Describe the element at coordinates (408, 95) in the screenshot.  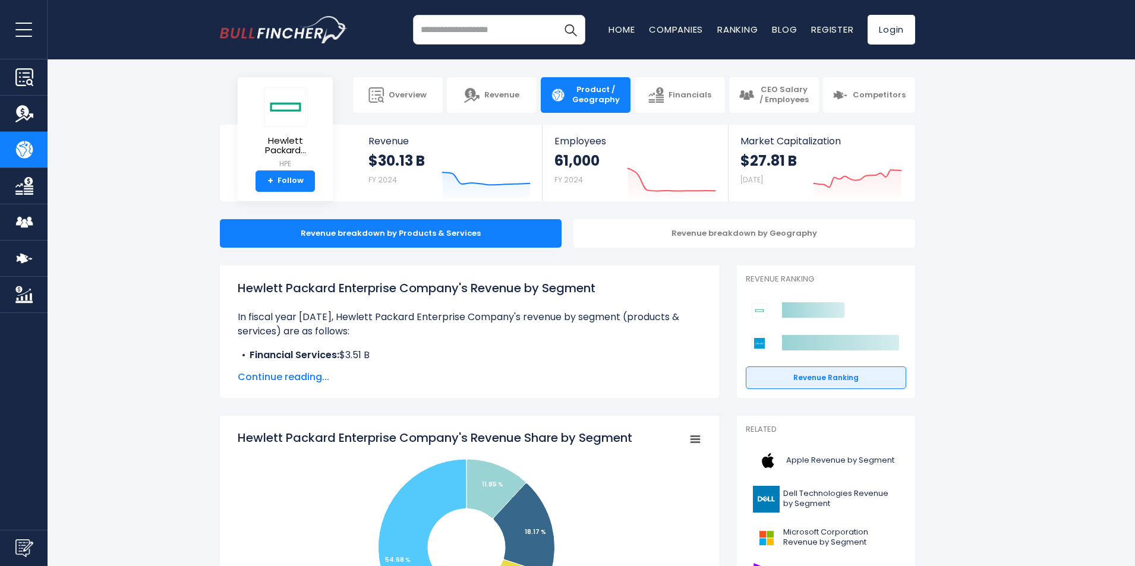
I see `span: Overview` at that location.